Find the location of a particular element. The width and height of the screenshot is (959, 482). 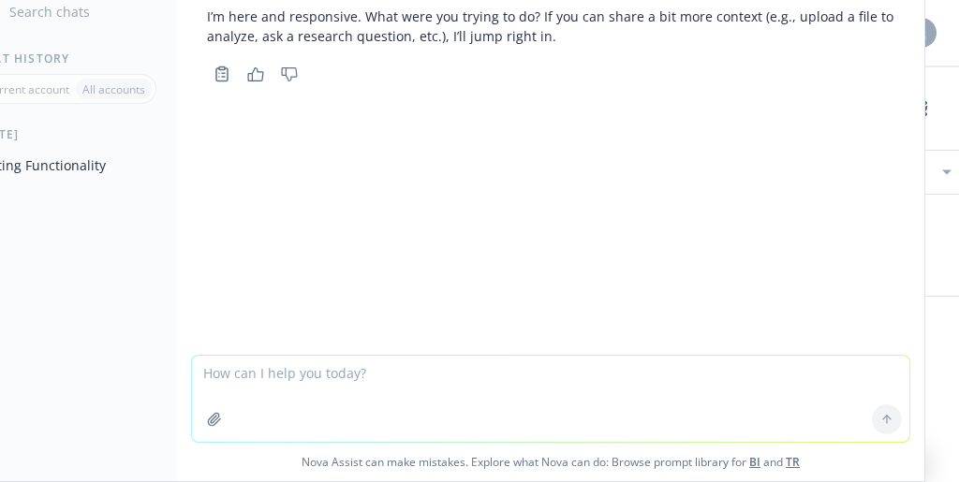

p: All accounts is located at coordinates (113, 89).